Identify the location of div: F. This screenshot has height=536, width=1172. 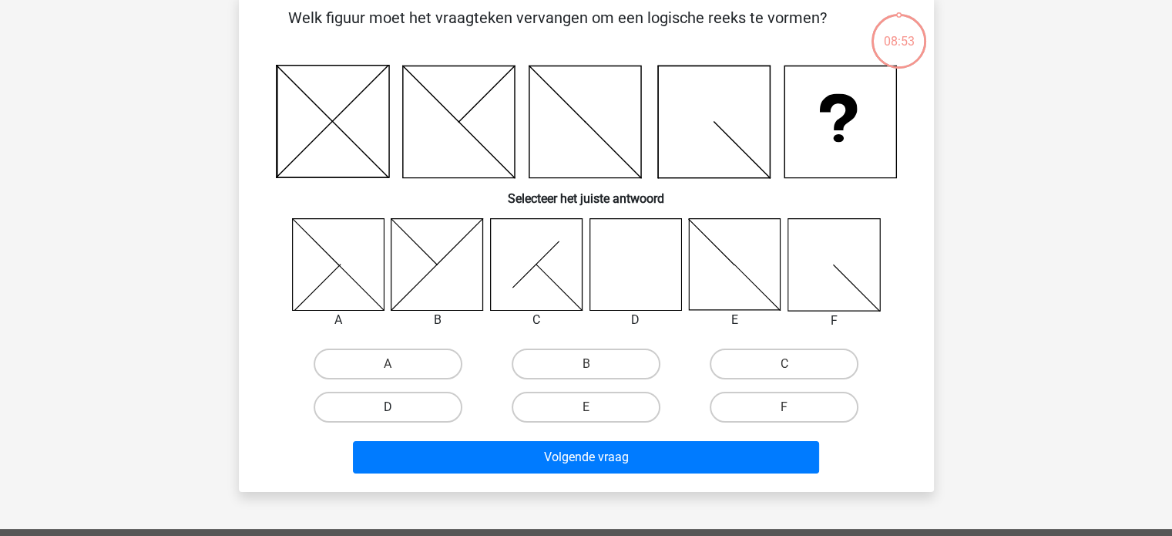
(834, 321).